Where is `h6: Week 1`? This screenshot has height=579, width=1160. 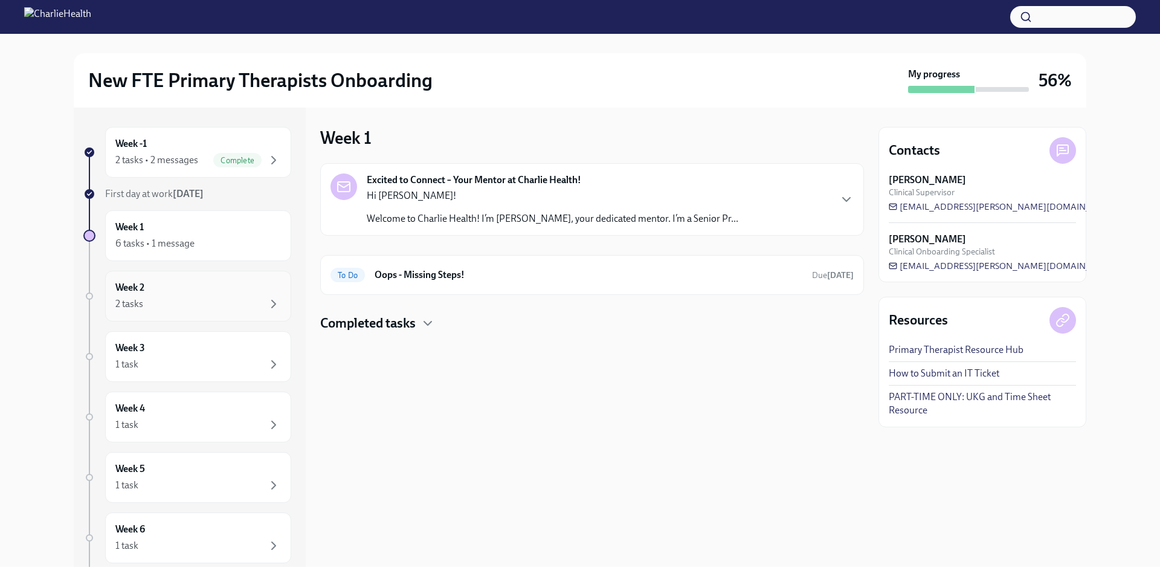 h6: Week 1 is located at coordinates (129, 227).